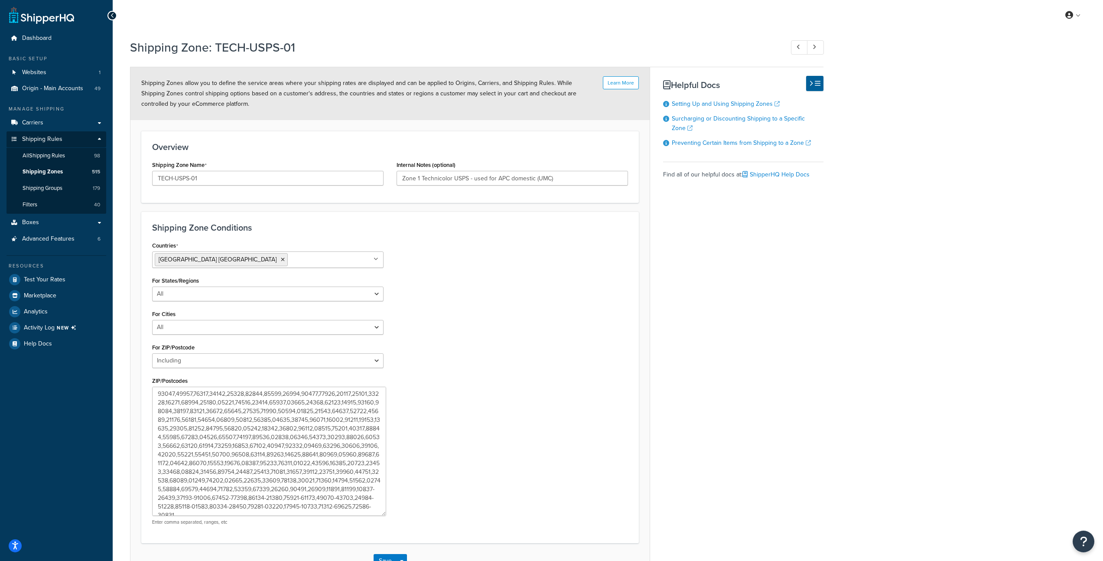  I want to click on h1: Shipping Zone: TECH-USPS-01, so click(452, 47).